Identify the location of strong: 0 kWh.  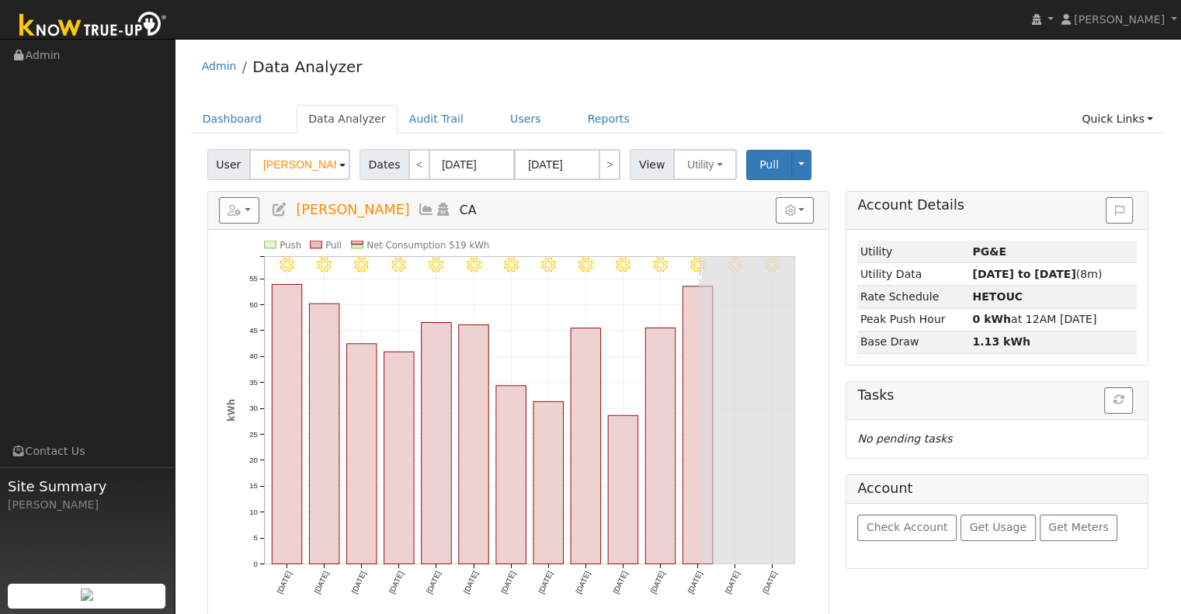
(991, 319).